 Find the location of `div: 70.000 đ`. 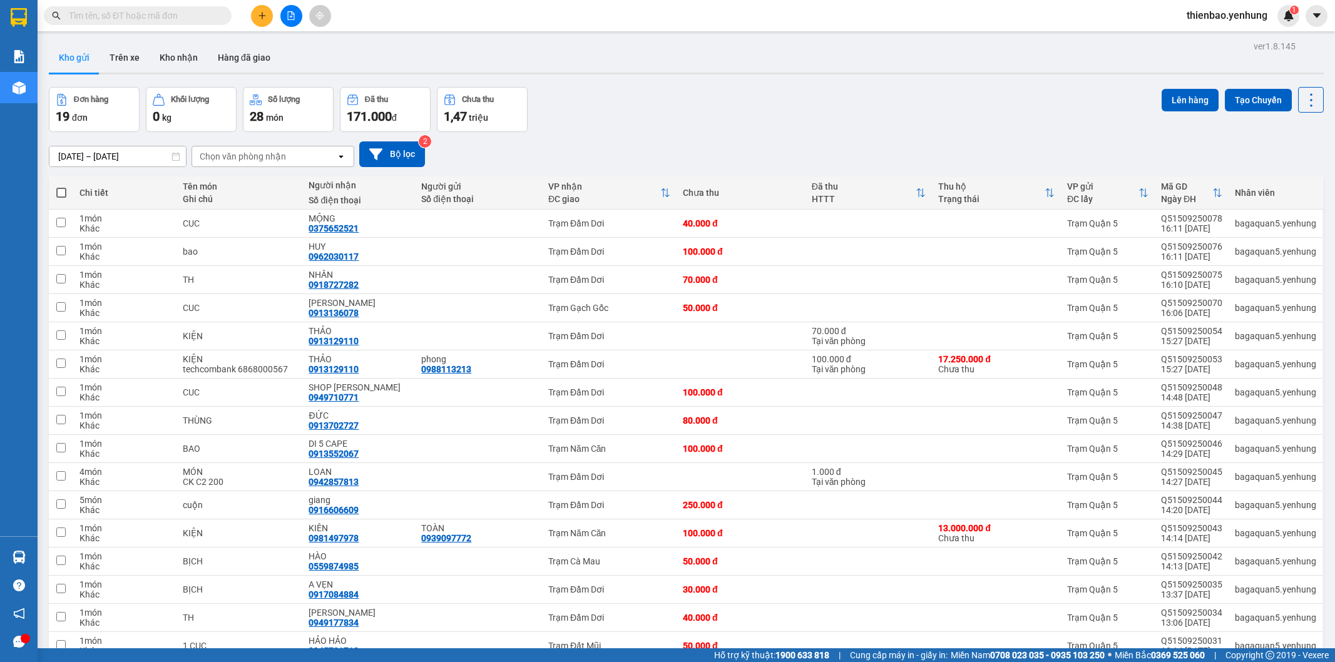

div: 70.000 đ is located at coordinates (741, 280).